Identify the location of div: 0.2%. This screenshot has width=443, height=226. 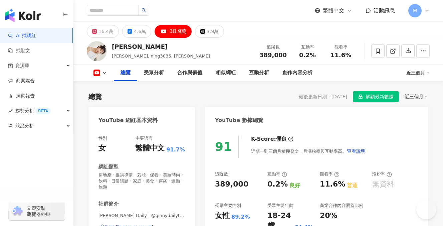
(277, 184).